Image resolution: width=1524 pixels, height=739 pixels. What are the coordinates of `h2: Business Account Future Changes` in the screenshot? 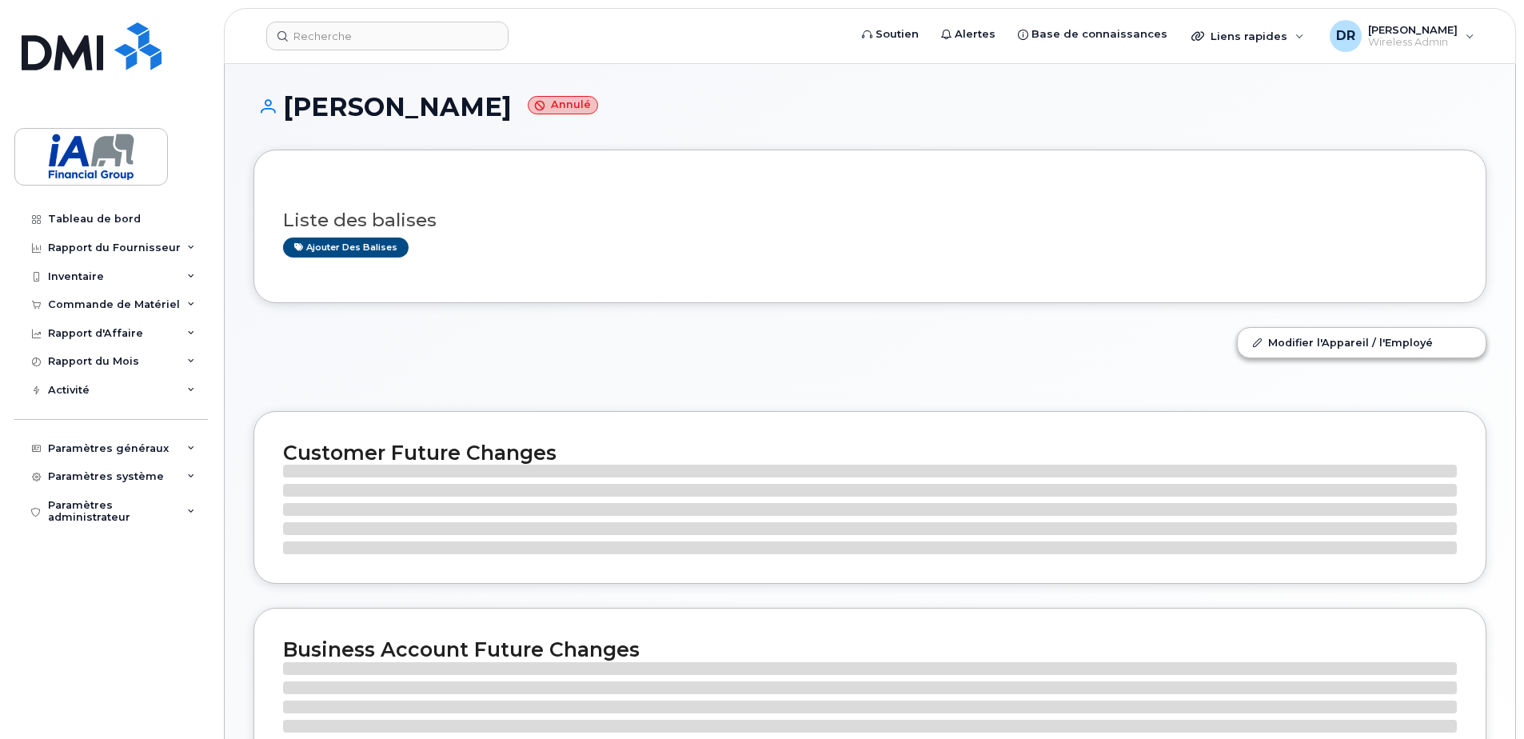 It's located at (870, 649).